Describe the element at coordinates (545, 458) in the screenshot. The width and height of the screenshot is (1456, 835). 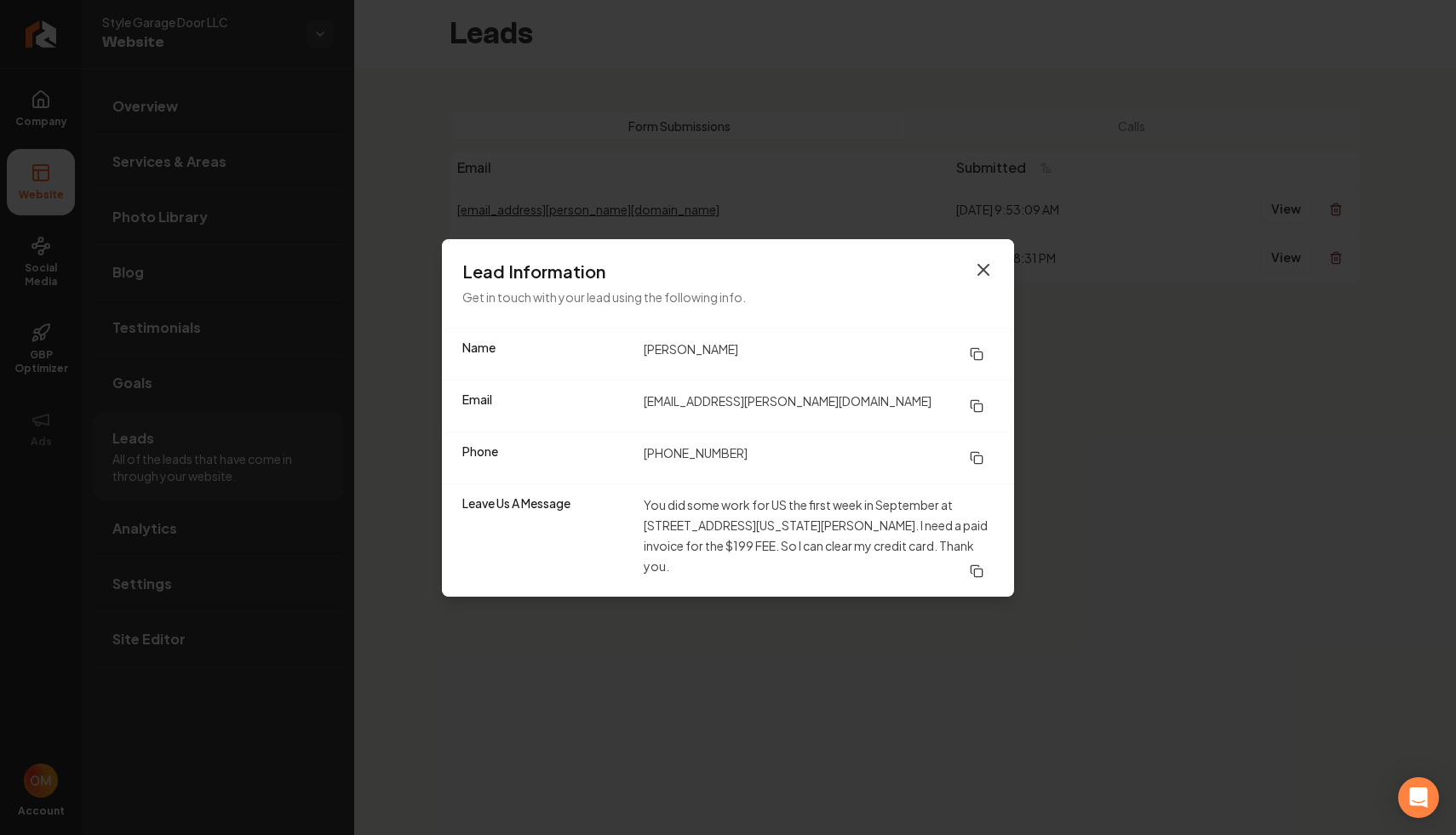
I see `dt: Phone` at that location.